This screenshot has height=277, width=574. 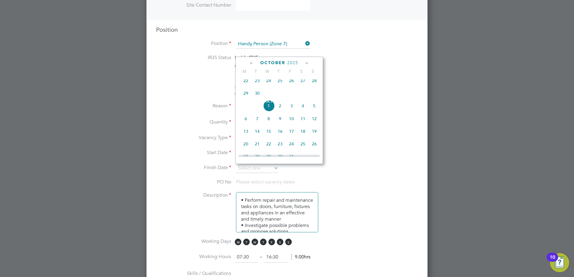 What do you see at coordinates (265, 182) in the screenshot?
I see `span: Please select vacancy dates` at bounding box center [265, 182].